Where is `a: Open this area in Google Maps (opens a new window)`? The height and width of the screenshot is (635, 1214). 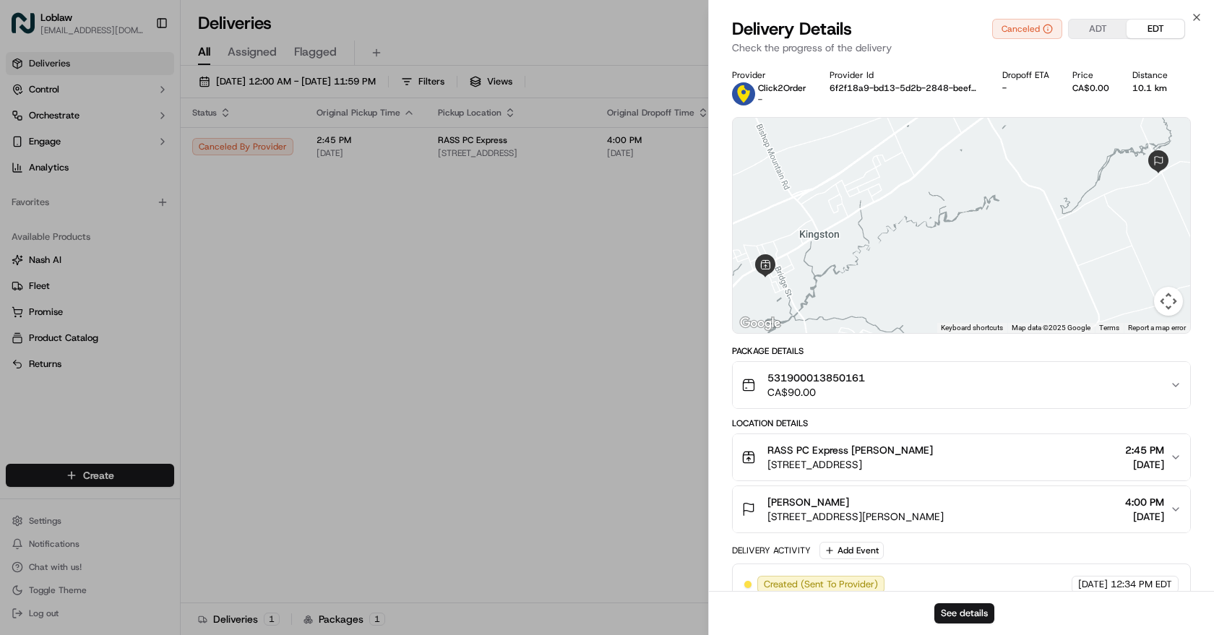
a: Open this area in Google Maps (opens a new window) is located at coordinates (761, 324).